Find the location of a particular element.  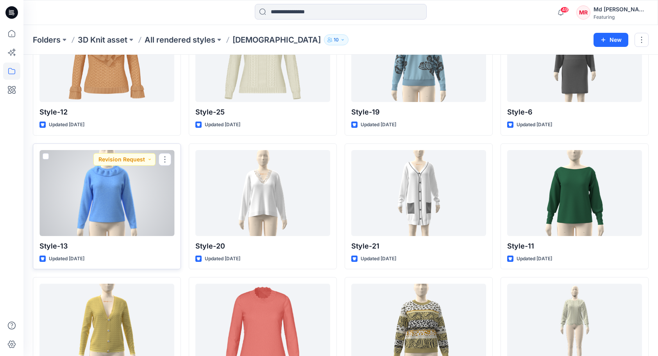

a: Style-20 is located at coordinates (262, 193).